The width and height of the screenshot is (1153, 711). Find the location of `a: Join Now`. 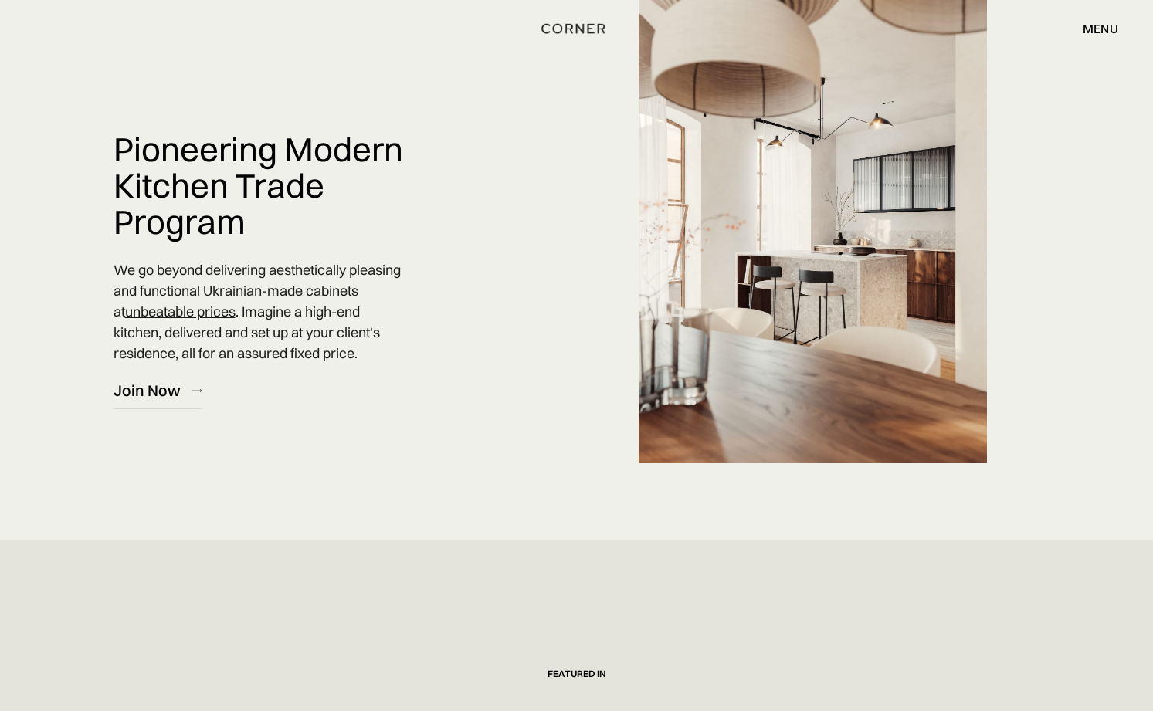

a: Join Now is located at coordinates (157, 390).